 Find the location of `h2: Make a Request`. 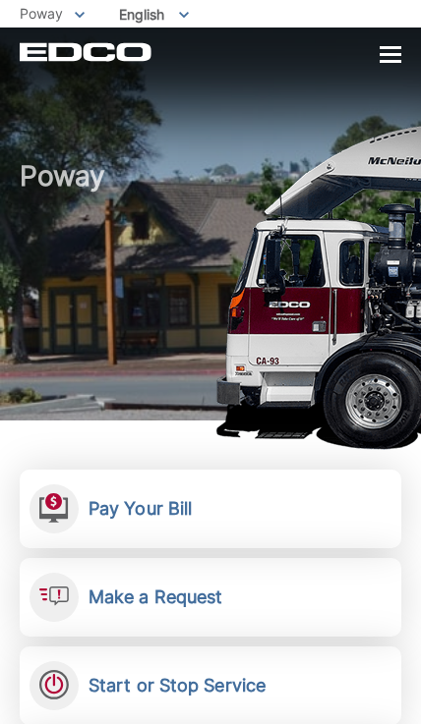

h2: Make a Request is located at coordinates (155, 597).